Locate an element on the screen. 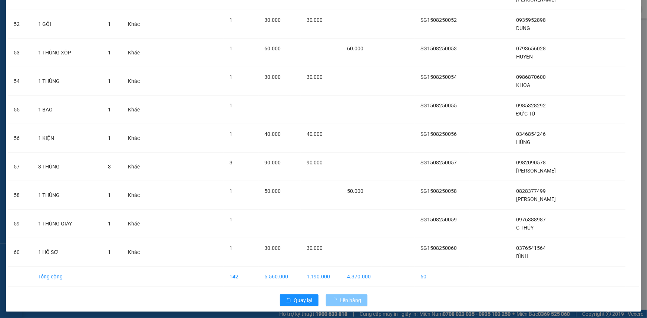  td: 1 HỒ SƠ is located at coordinates (67, 252).